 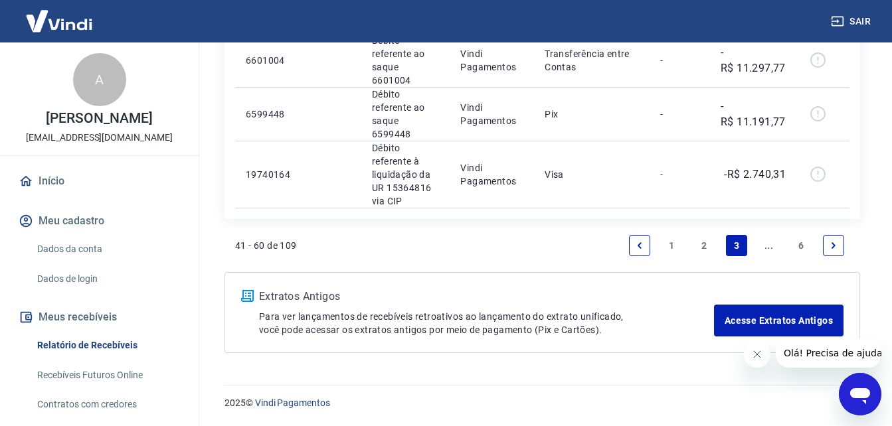 What do you see at coordinates (753, 60) in the screenshot?
I see `p: -R$ 11.297,77` at bounding box center [753, 60].